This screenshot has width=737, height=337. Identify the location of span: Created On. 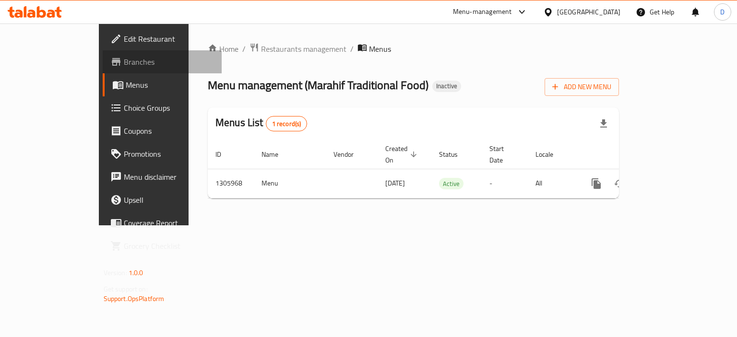
(402, 154).